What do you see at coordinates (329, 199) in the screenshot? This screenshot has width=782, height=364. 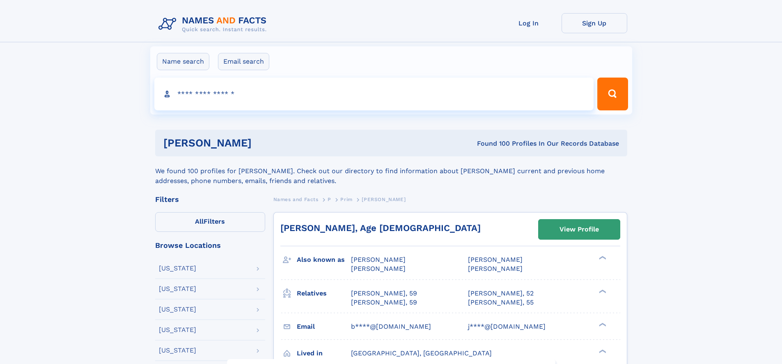 I see `span: P` at bounding box center [329, 199].